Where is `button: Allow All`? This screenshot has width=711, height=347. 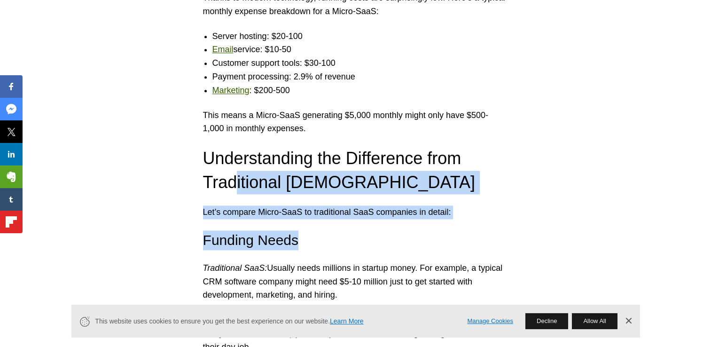 button: Allow All is located at coordinates (594, 321).